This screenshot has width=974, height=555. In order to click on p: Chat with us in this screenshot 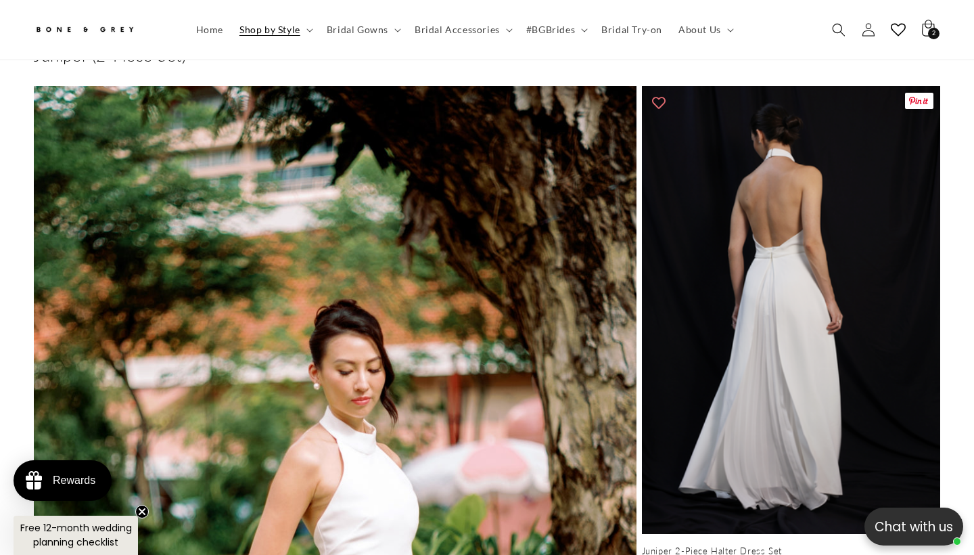, I will do `click(914, 526)`.